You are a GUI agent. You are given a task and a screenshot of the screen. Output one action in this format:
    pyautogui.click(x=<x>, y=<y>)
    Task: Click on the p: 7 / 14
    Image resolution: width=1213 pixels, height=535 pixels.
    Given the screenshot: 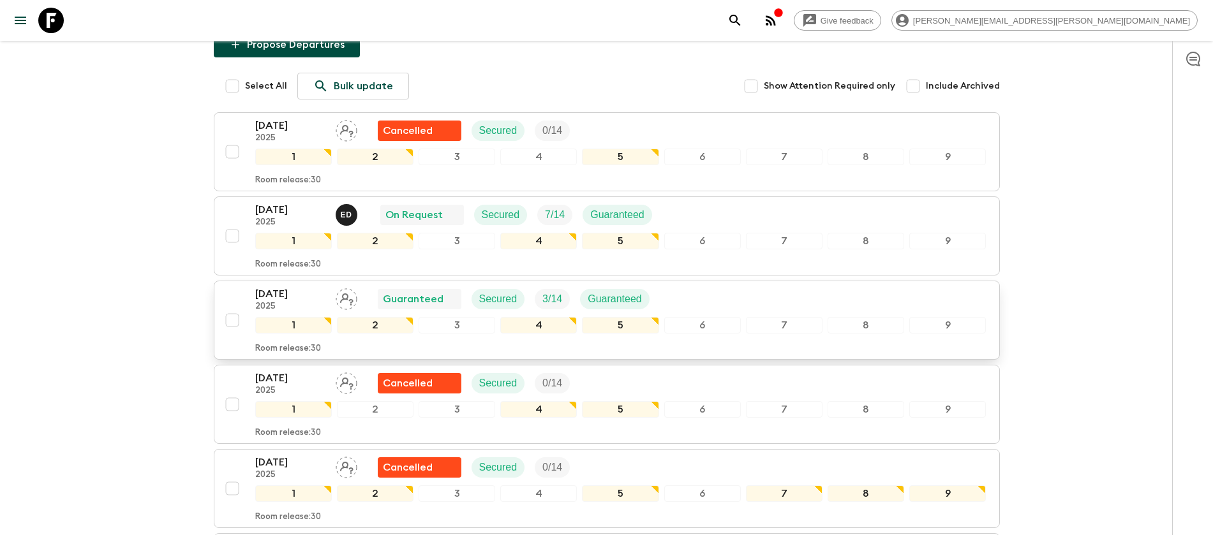 What is the action you would take?
    pyautogui.click(x=554, y=215)
    